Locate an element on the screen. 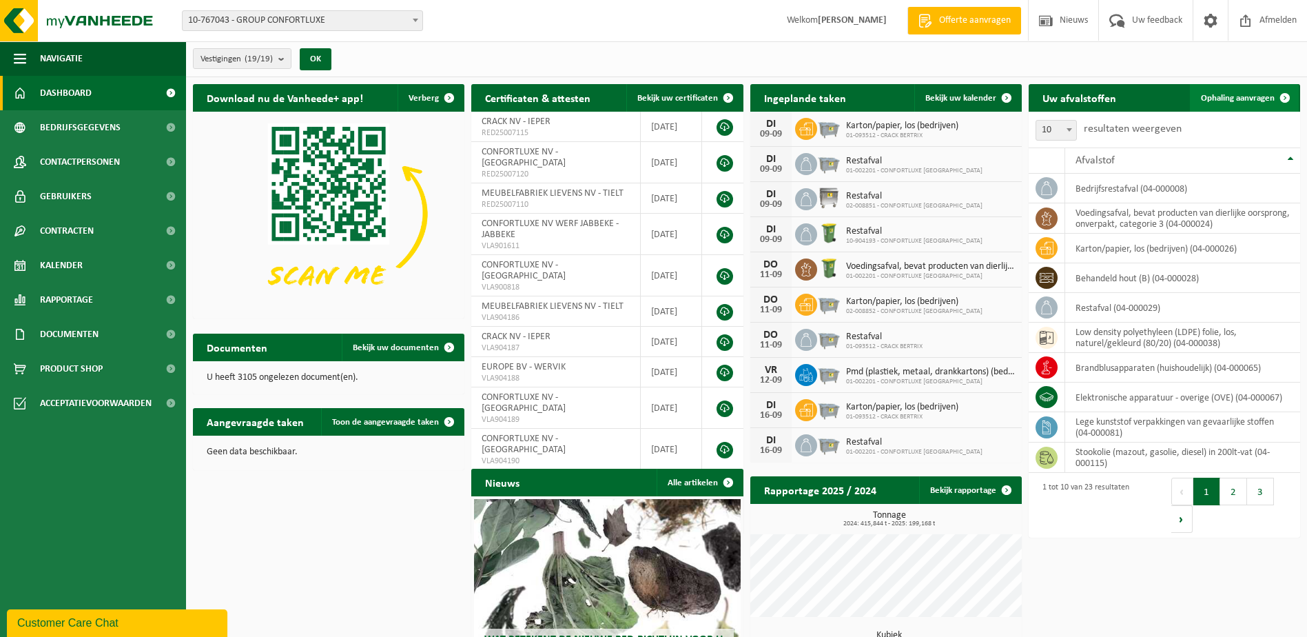 The image size is (1307, 637). span: Vestigingen is located at coordinates (236, 59).